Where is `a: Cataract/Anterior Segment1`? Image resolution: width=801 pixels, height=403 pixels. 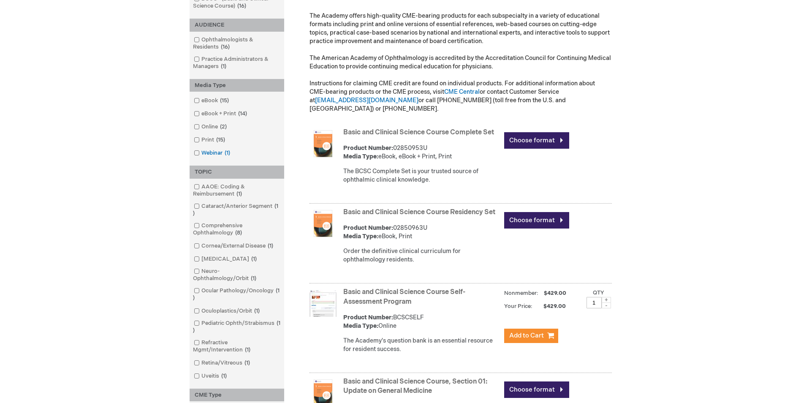 a: Cataract/Anterior Segment1 is located at coordinates (237, 210).